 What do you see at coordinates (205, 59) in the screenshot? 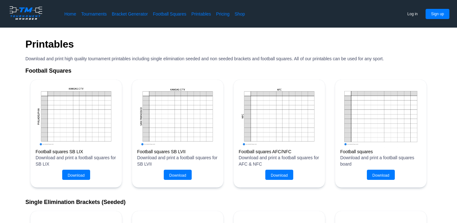
I see `span: Download and print high quality tournament printables including single elimination seeded and non...` at bounding box center [205, 59].